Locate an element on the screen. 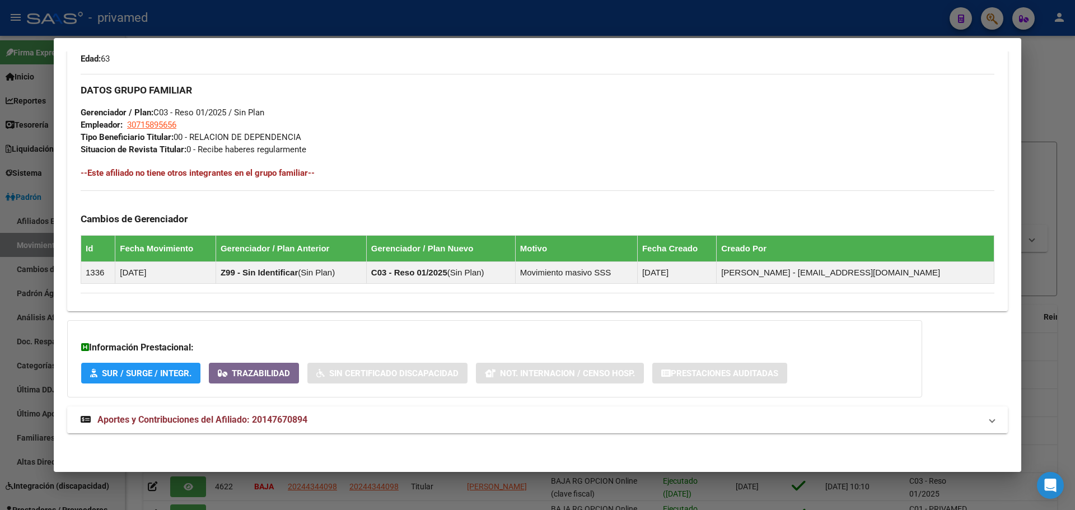  th: Gerenciador / Plan Nuevo is located at coordinates (441, 248).